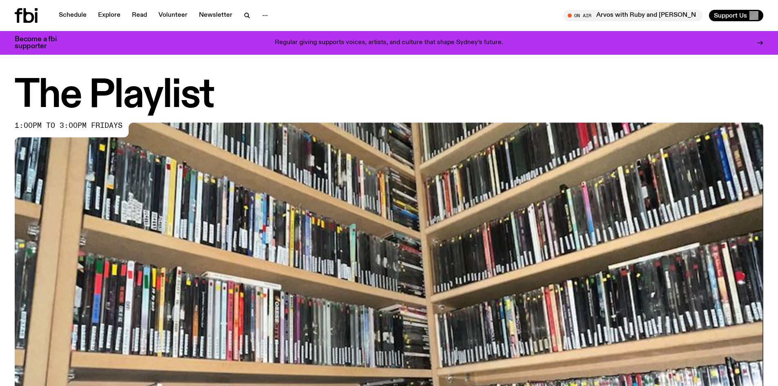 The image size is (778, 386). What do you see at coordinates (41, 43) in the screenshot?
I see `h3: Become a fbi supporter` at bounding box center [41, 43].